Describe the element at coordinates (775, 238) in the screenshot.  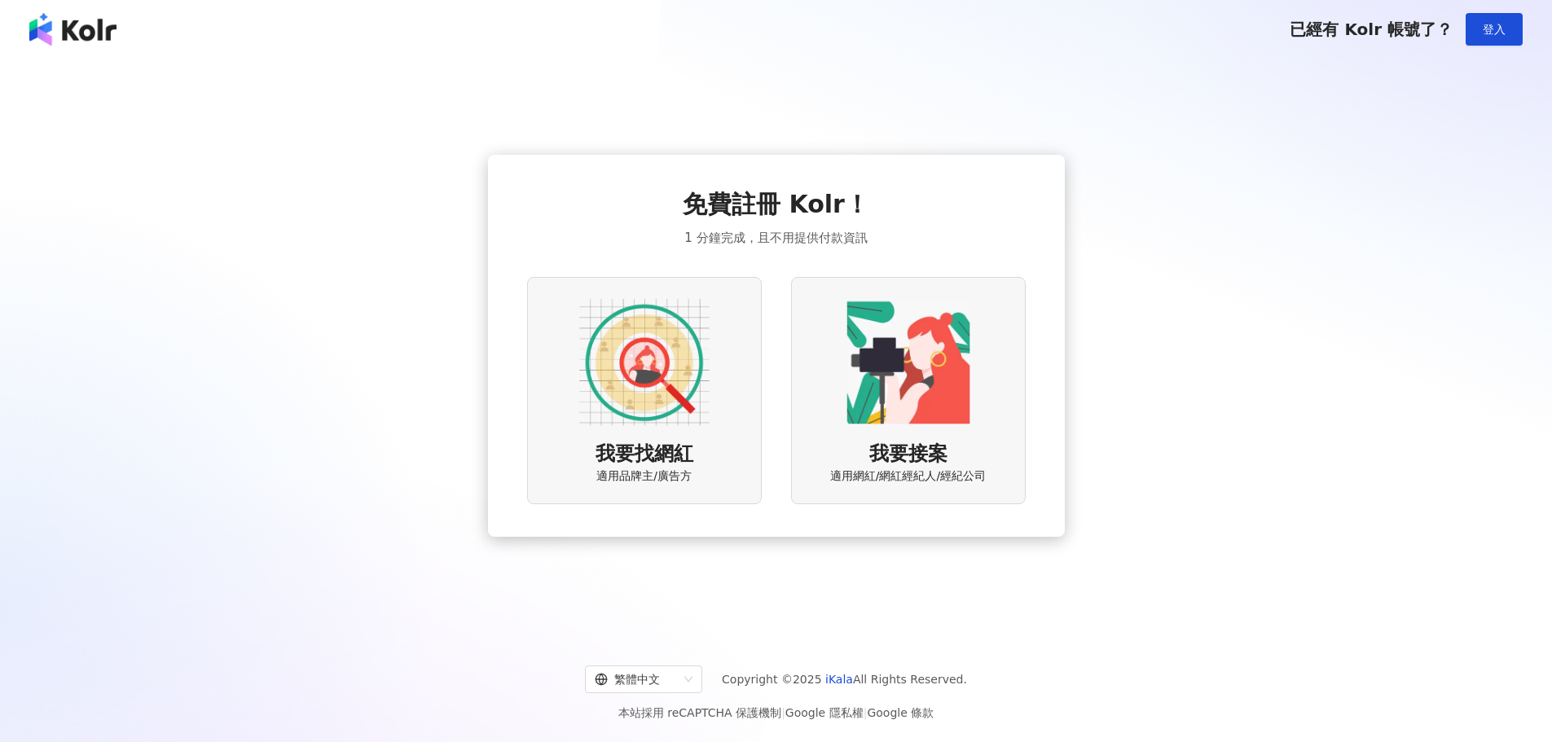
I see `span: 1 分鐘完成，且不用提供付款資訊` at that location.